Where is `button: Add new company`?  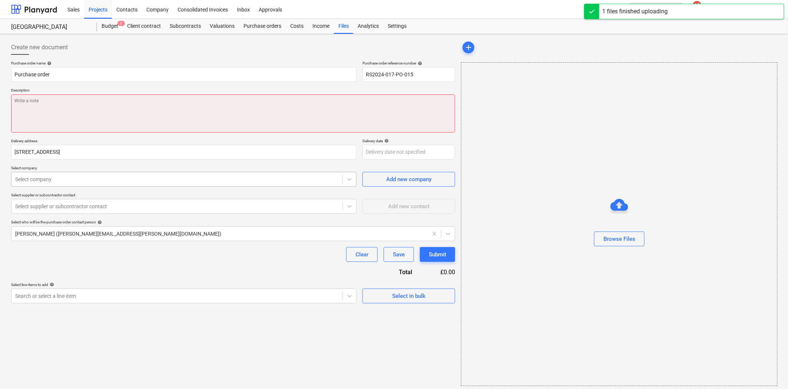
button: Add new company is located at coordinates (409, 179).